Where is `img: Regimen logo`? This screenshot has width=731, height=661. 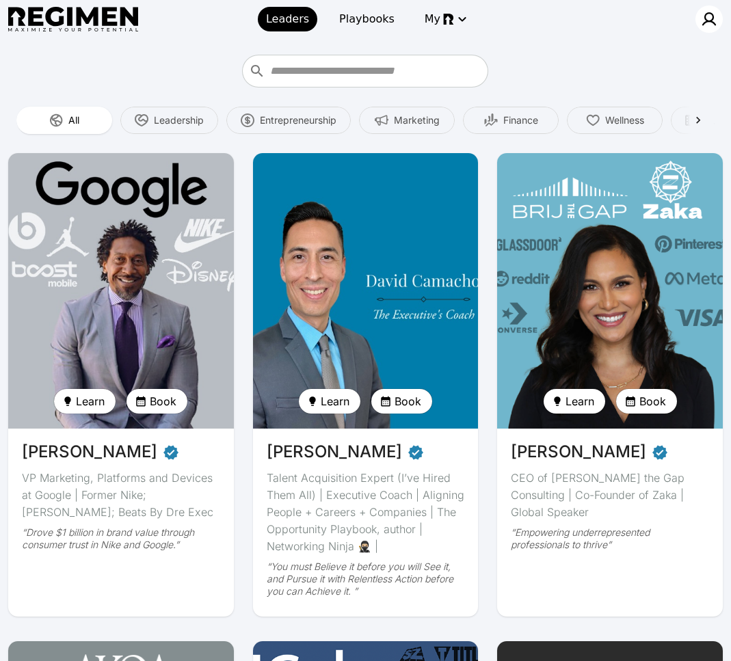
img: Regimen logo is located at coordinates (73, 19).